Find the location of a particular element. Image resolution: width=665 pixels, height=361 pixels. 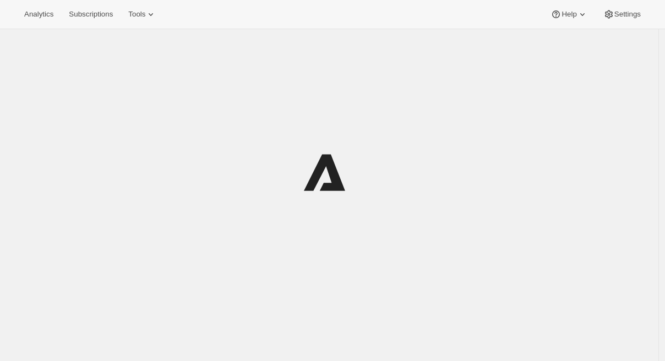

button: Help is located at coordinates (569, 14).